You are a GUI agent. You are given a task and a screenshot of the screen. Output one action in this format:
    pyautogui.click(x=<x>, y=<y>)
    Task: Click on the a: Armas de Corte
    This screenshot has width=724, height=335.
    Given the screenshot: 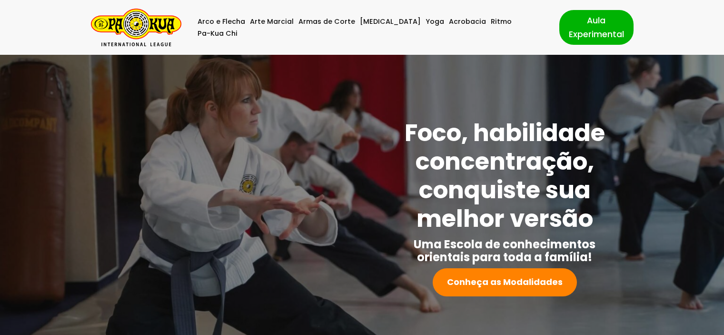 What is the action you would take?
    pyautogui.click(x=327, y=21)
    